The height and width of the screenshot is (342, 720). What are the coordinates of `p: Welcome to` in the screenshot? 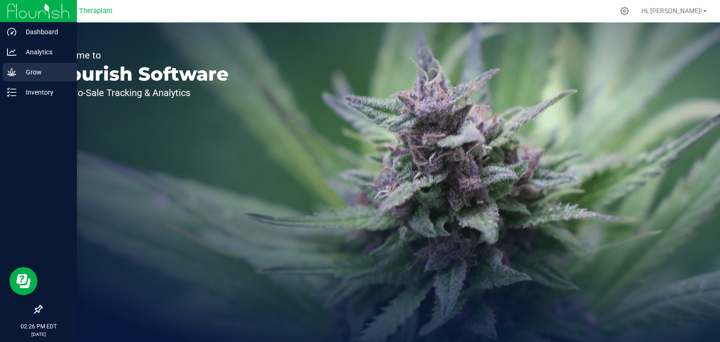 It's located at (140, 55).